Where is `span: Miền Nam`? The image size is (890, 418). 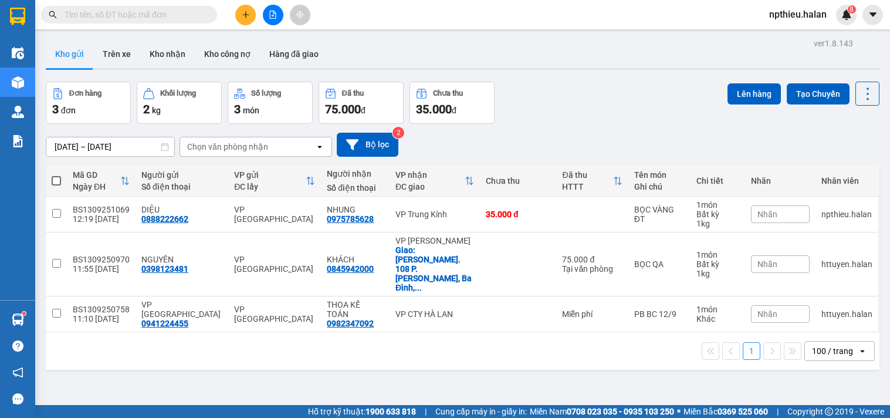
span: Miền Nam is located at coordinates (602, 411).